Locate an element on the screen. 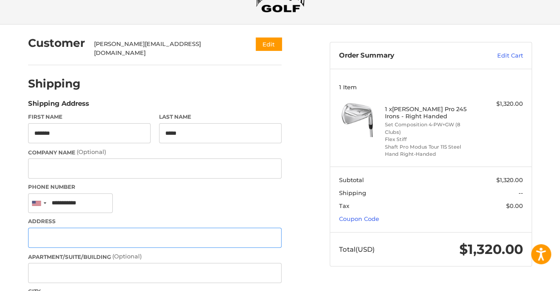 The image size is (560, 291). a: Coupon Code is located at coordinates (359, 218).